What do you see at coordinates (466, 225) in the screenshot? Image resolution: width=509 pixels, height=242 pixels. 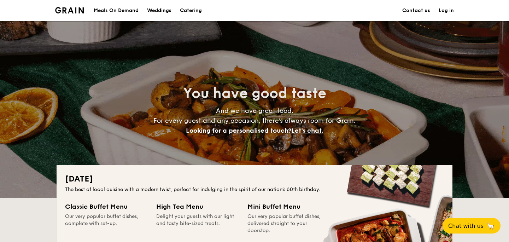 I see `span: Chat with us` at bounding box center [466, 225].